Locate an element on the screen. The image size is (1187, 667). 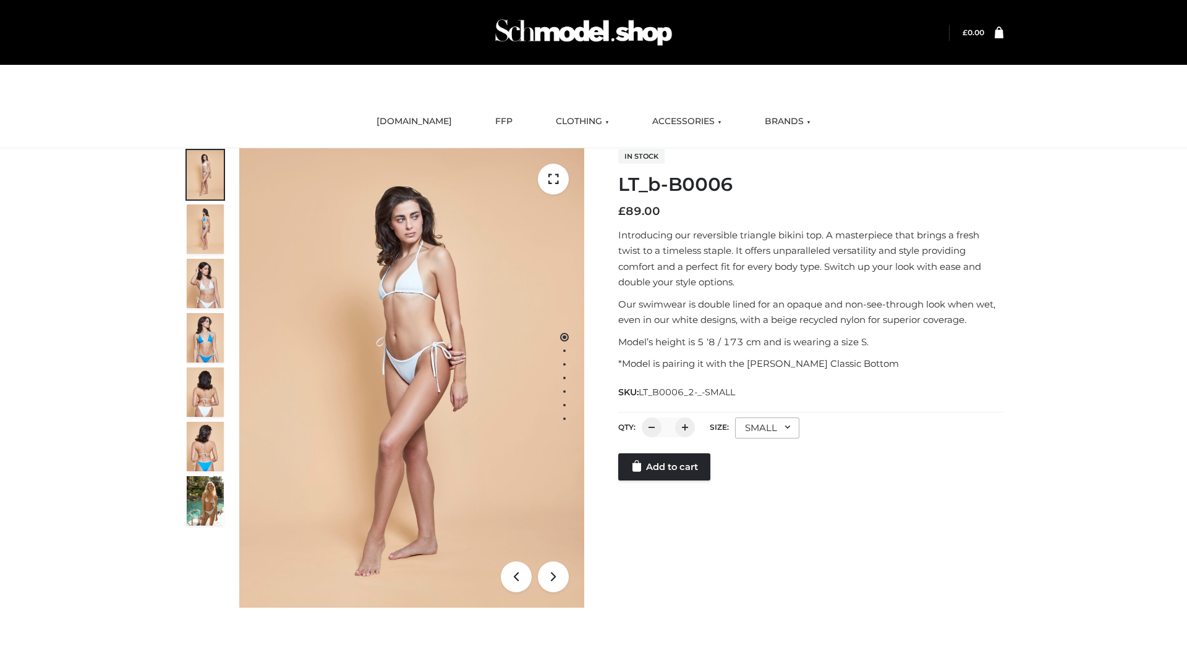
img: Schmodel Admin 964 is located at coordinates (583, 32).